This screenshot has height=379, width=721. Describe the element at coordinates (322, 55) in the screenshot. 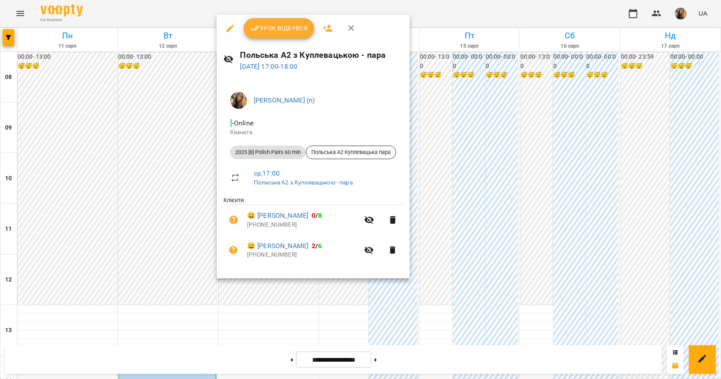

I see `h6: Польська А2 з Куплевацькою - пара` at that location.